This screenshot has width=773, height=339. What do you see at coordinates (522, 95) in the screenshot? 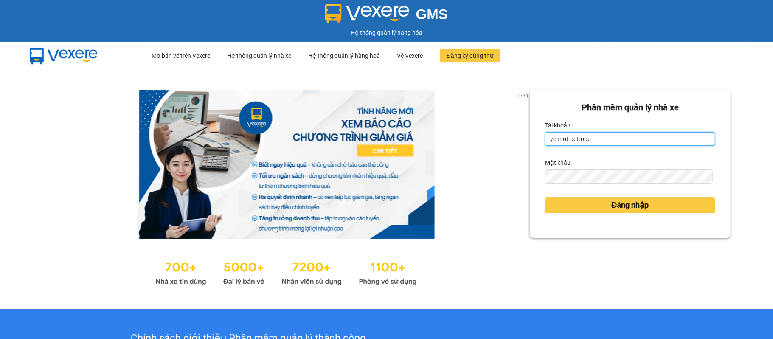
I see `p: 1 of 3` at bounding box center [522, 95].